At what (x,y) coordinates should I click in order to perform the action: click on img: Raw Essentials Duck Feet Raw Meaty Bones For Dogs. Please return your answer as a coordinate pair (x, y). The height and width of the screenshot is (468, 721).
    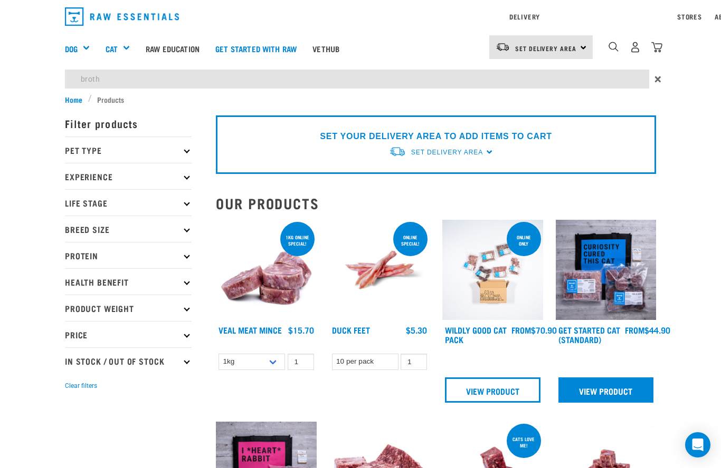
    Looking at the image, I should click on (379, 270).